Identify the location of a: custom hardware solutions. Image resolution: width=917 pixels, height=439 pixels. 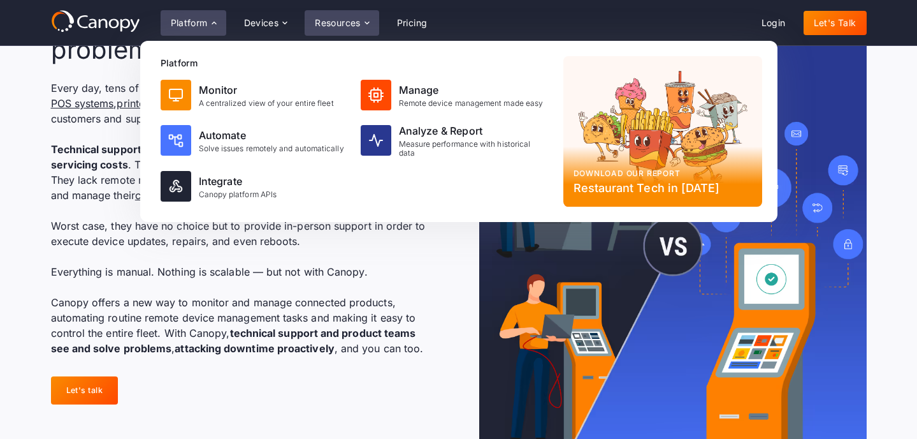
(200, 195).